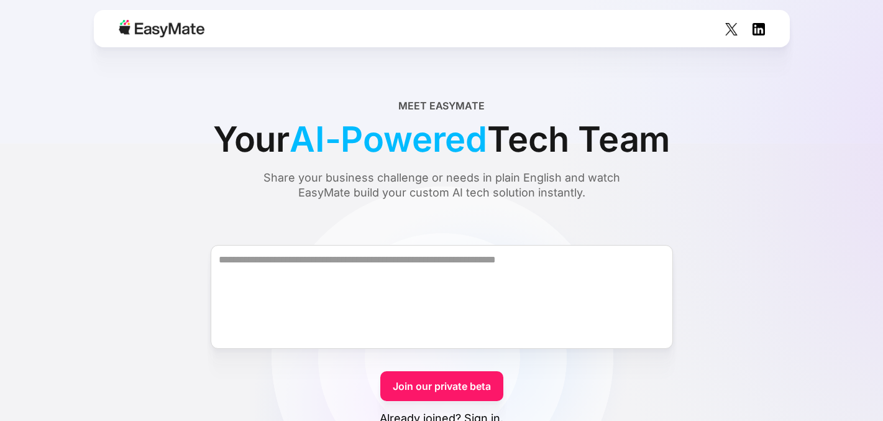 The image size is (883, 421). I want to click on div: Share your business challenge or needs in plain English and watch EasyMate build your custom AI t..., so click(442, 185).